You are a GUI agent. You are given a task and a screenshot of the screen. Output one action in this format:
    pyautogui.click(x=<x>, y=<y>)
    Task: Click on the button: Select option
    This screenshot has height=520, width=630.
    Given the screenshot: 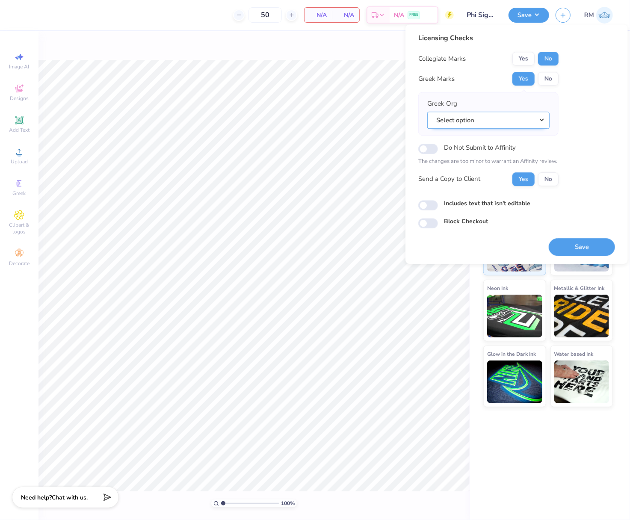 What is the action you would take?
    pyautogui.click(x=489, y=120)
    